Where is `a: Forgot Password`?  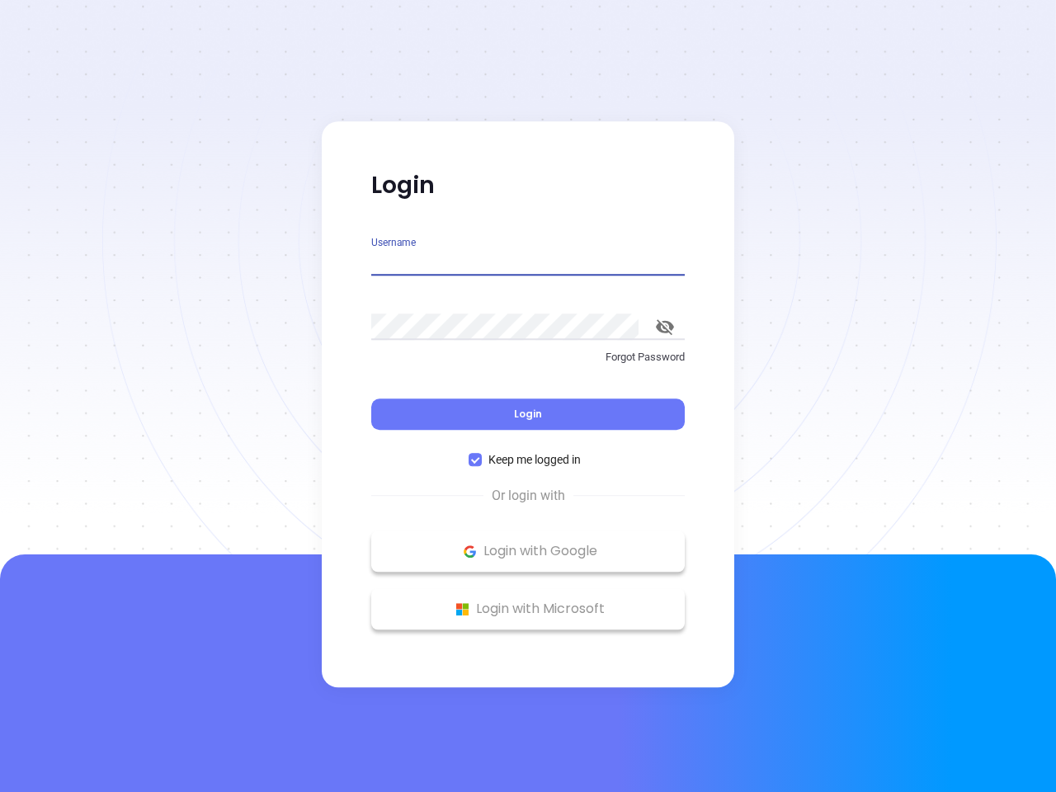 a: Forgot Password is located at coordinates (528, 364).